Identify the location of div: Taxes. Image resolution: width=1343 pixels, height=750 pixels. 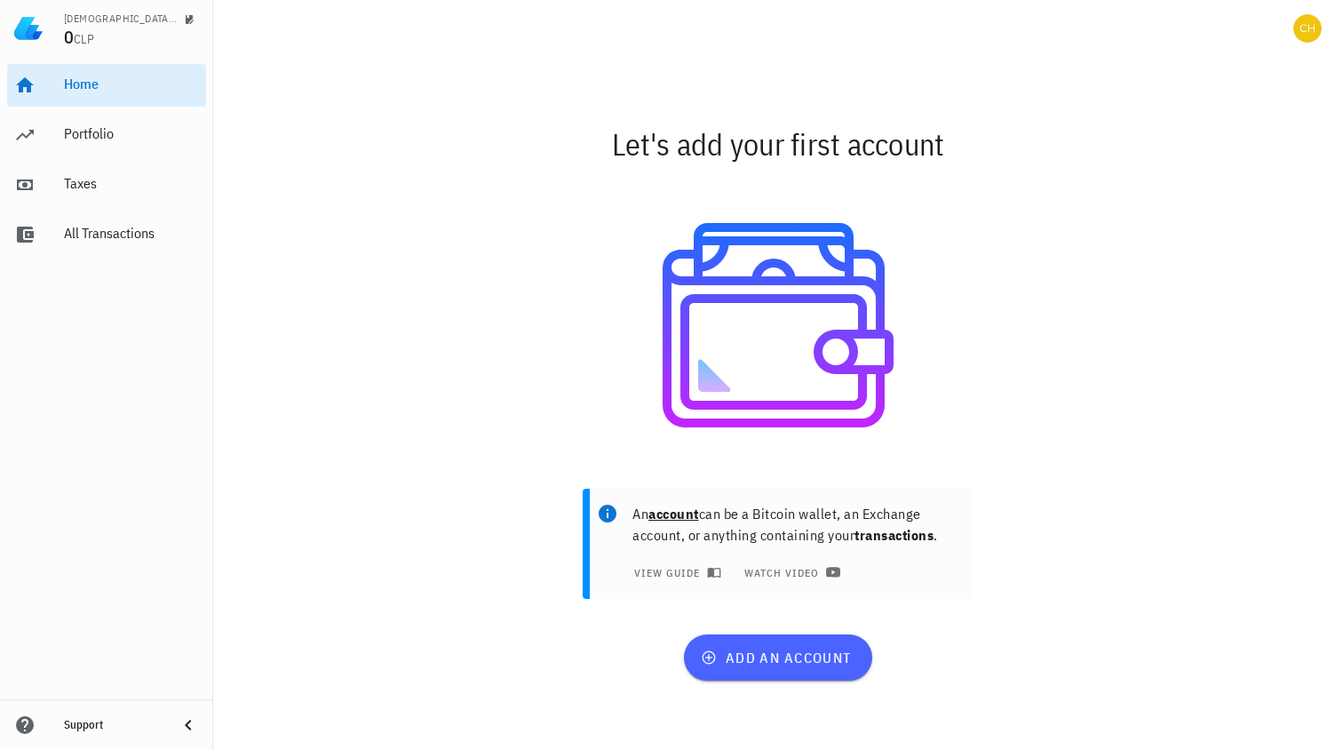
(131, 183).